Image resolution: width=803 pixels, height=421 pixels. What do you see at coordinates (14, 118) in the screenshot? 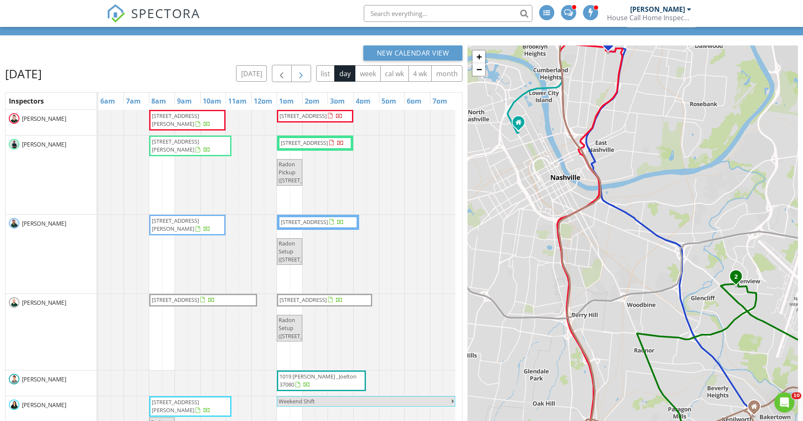
I see `img: isaac.png` at bounding box center [14, 118].